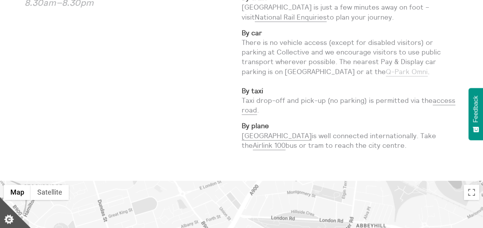  Describe the element at coordinates (472, 193) in the screenshot. I see `button: Toggle fullscreen view` at that location.